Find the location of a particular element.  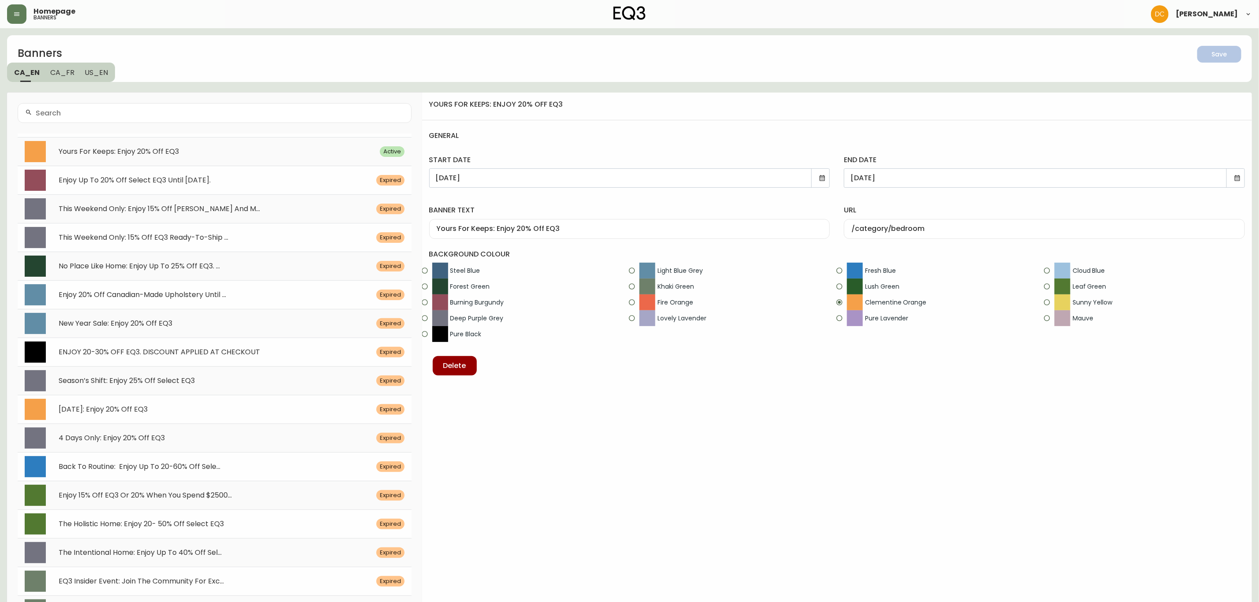

span: Steel Blue is located at coordinates (456, 271).